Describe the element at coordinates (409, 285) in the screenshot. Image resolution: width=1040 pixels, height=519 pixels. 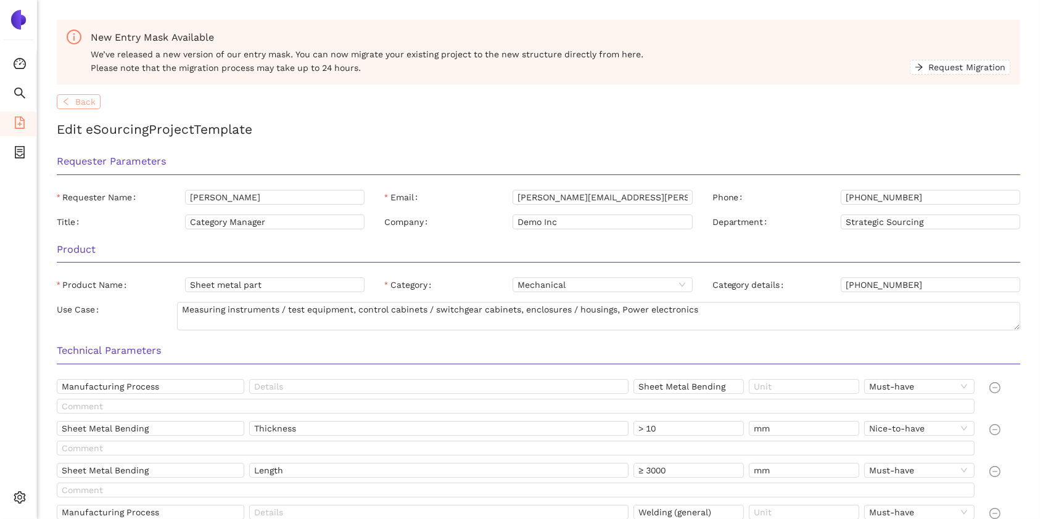
I see `label: Category` at that location.